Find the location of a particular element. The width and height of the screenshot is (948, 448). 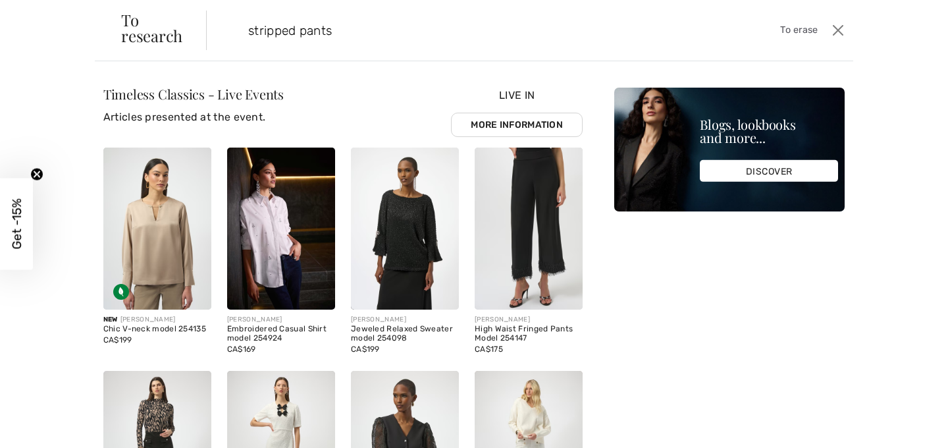

a: More information is located at coordinates (517, 124).